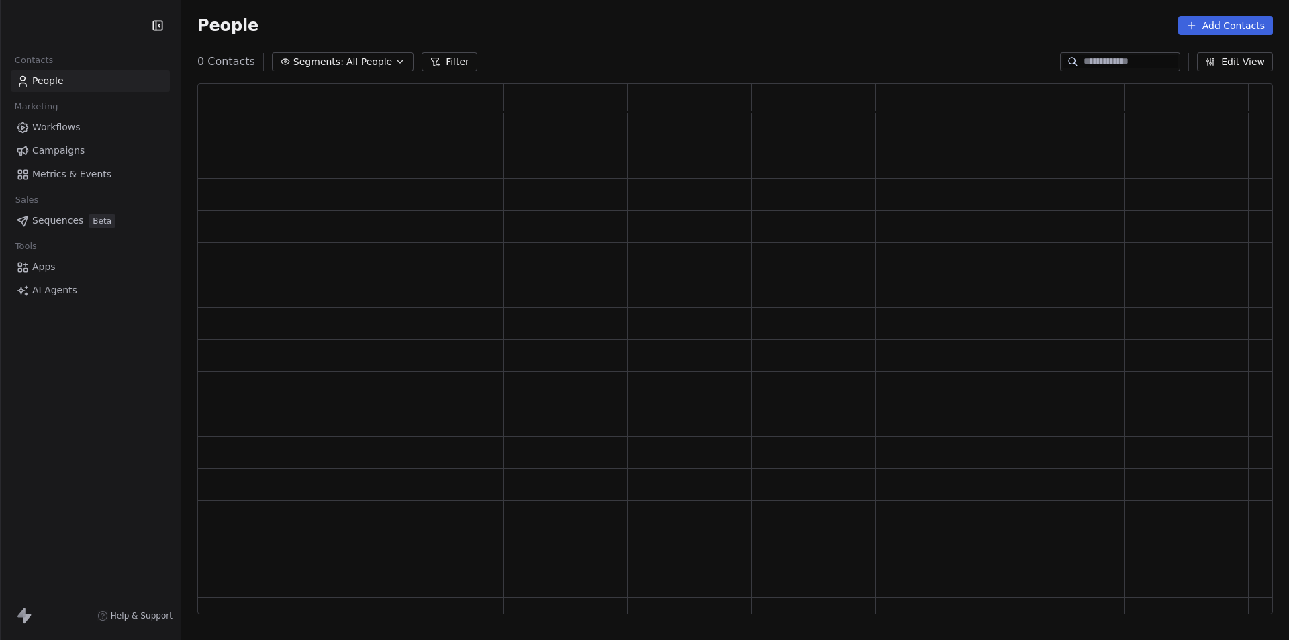  Describe the element at coordinates (90, 220) in the screenshot. I see `a: SequencesBeta` at that location.